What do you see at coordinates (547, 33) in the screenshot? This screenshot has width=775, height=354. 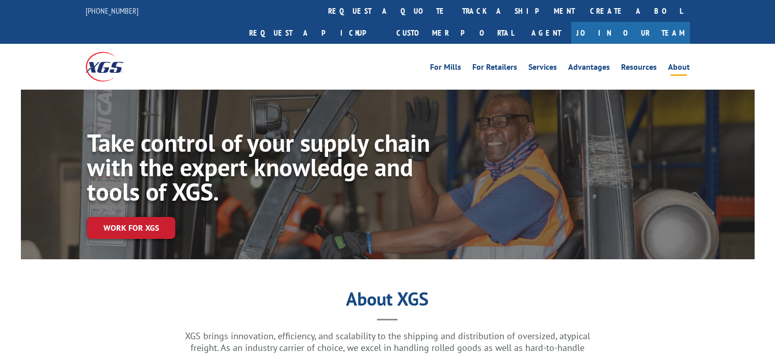 I see `a: Agent` at bounding box center [547, 33].